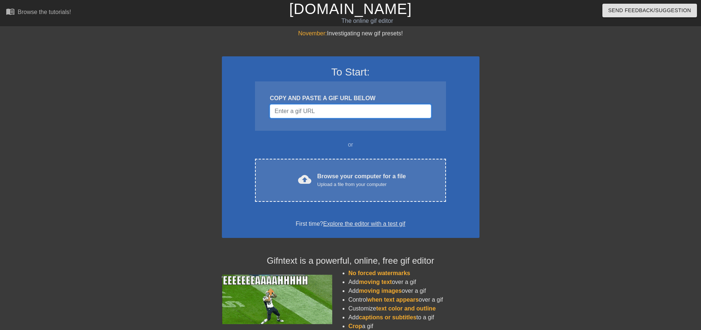 The height and width of the screenshot is (330, 701). Describe the element at coordinates (351, 224) in the screenshot. I see `div: First time?` at that location.